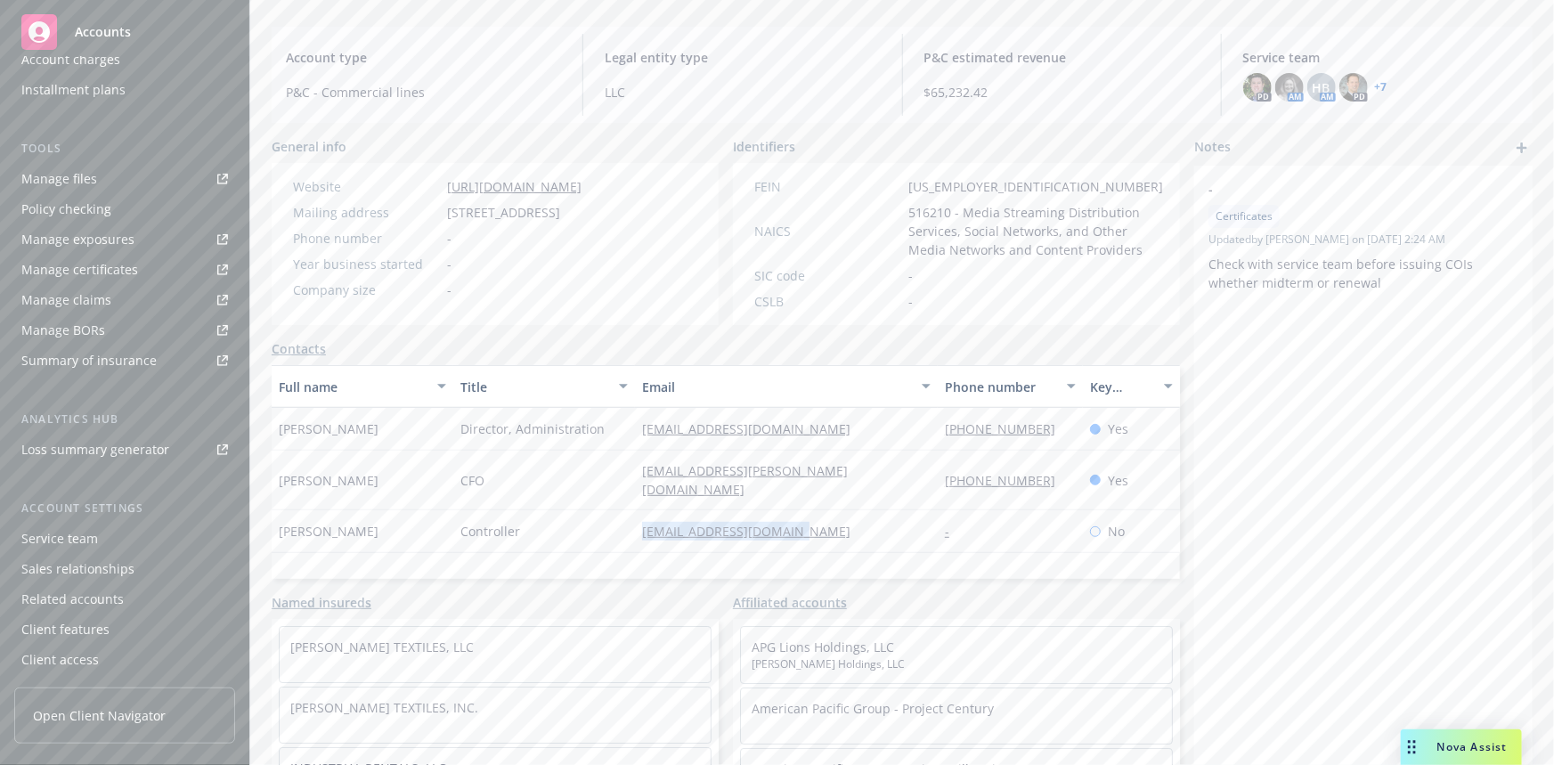  I want to click on div: Manage exposures, so click(77, 240).